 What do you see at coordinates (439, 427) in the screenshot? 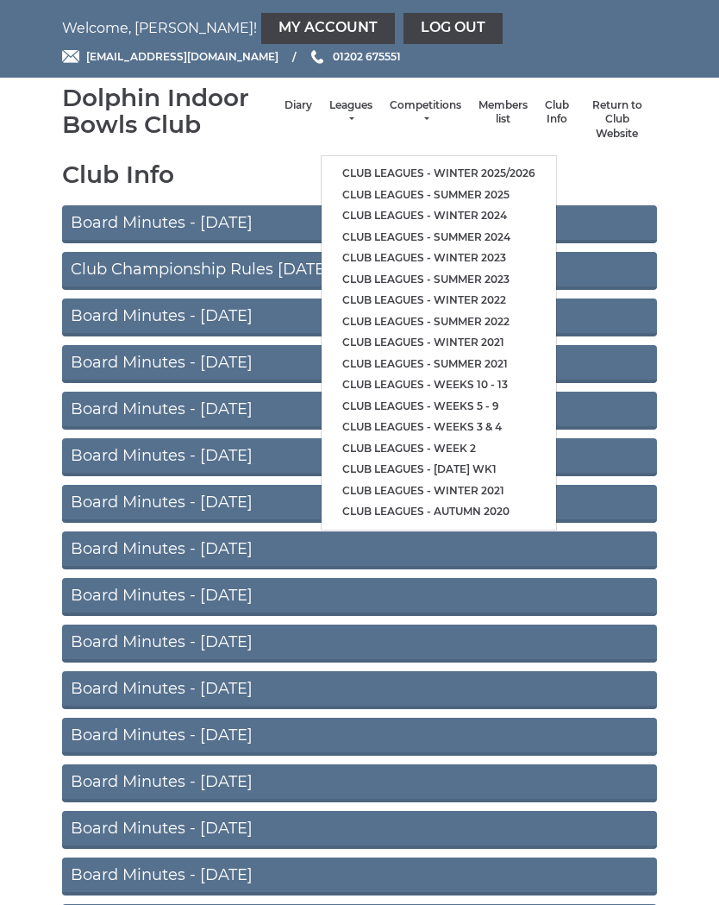
I see `a: Club leagues - Weeks 3 & 4` at bounding box center [439, 427].